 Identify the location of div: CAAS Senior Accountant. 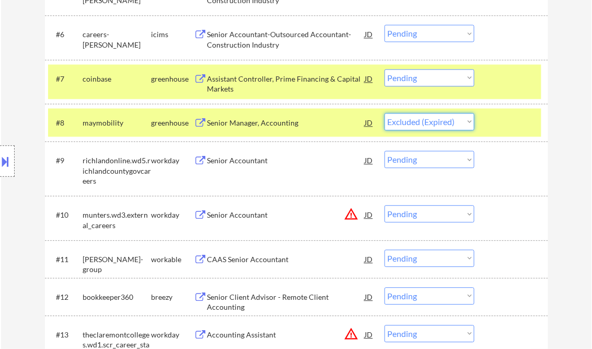
(287, 259).